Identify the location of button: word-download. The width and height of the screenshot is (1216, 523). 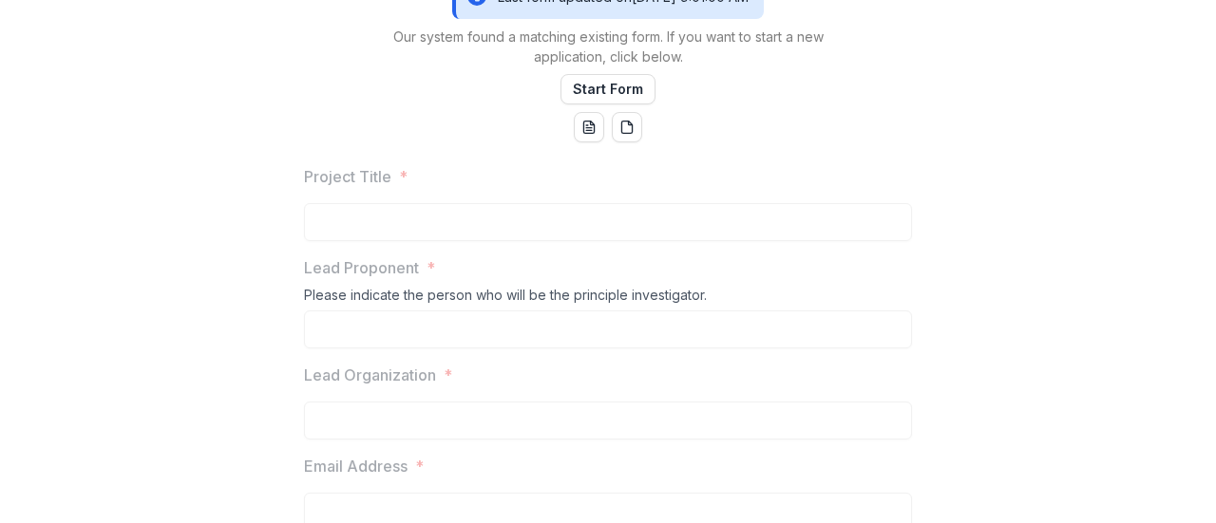
(589, 127).